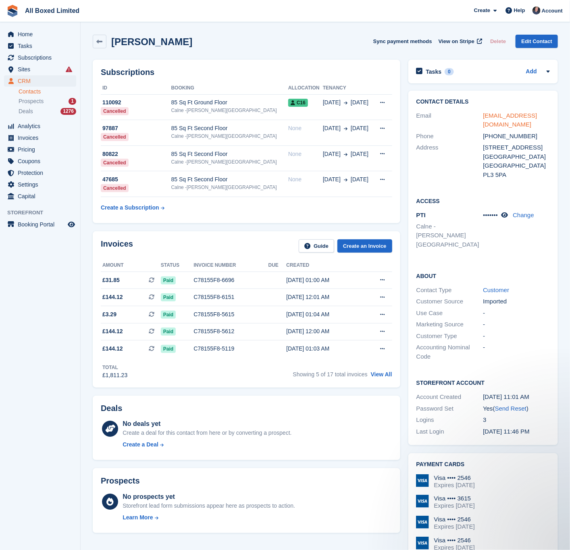  I want to click on img: Dan Goss, so click(536, 10).